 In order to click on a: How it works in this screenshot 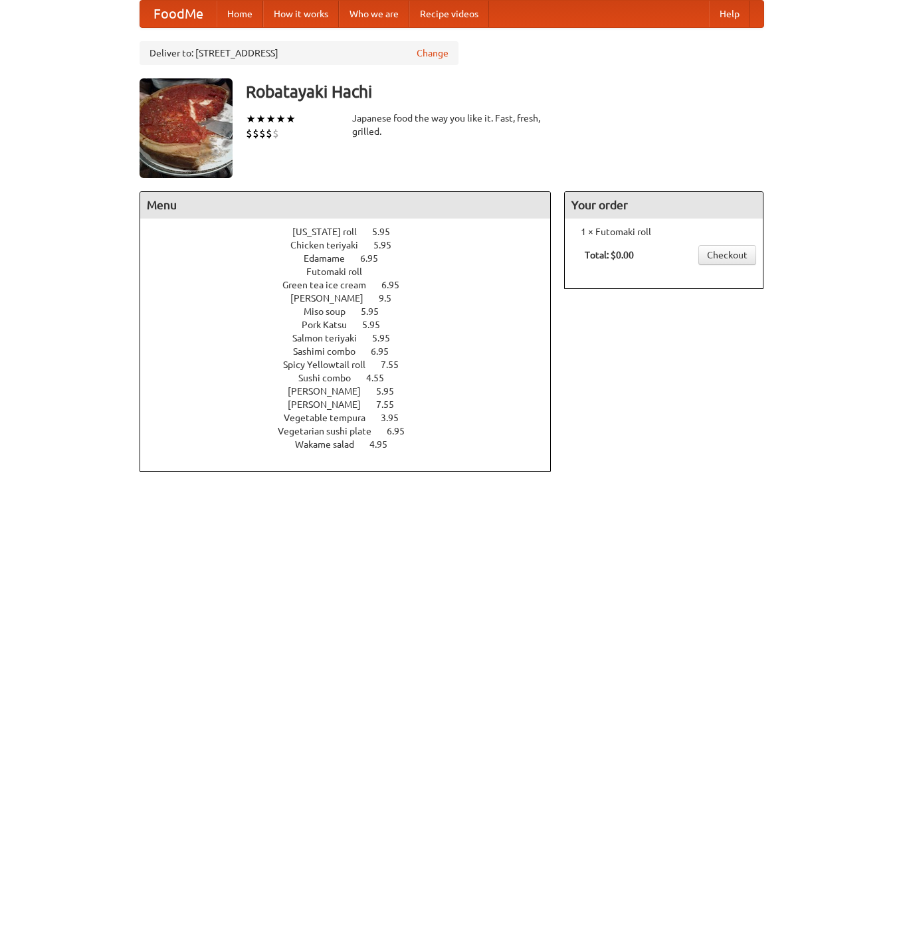, I will do `click(301, 14)`.